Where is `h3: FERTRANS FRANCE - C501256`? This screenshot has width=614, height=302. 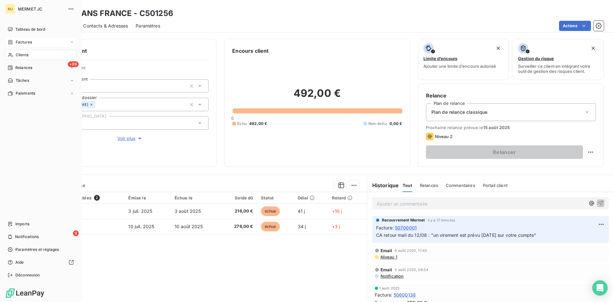
h3: FERTRANS FRANCE - C501256 is located at coordinates (115, 13).